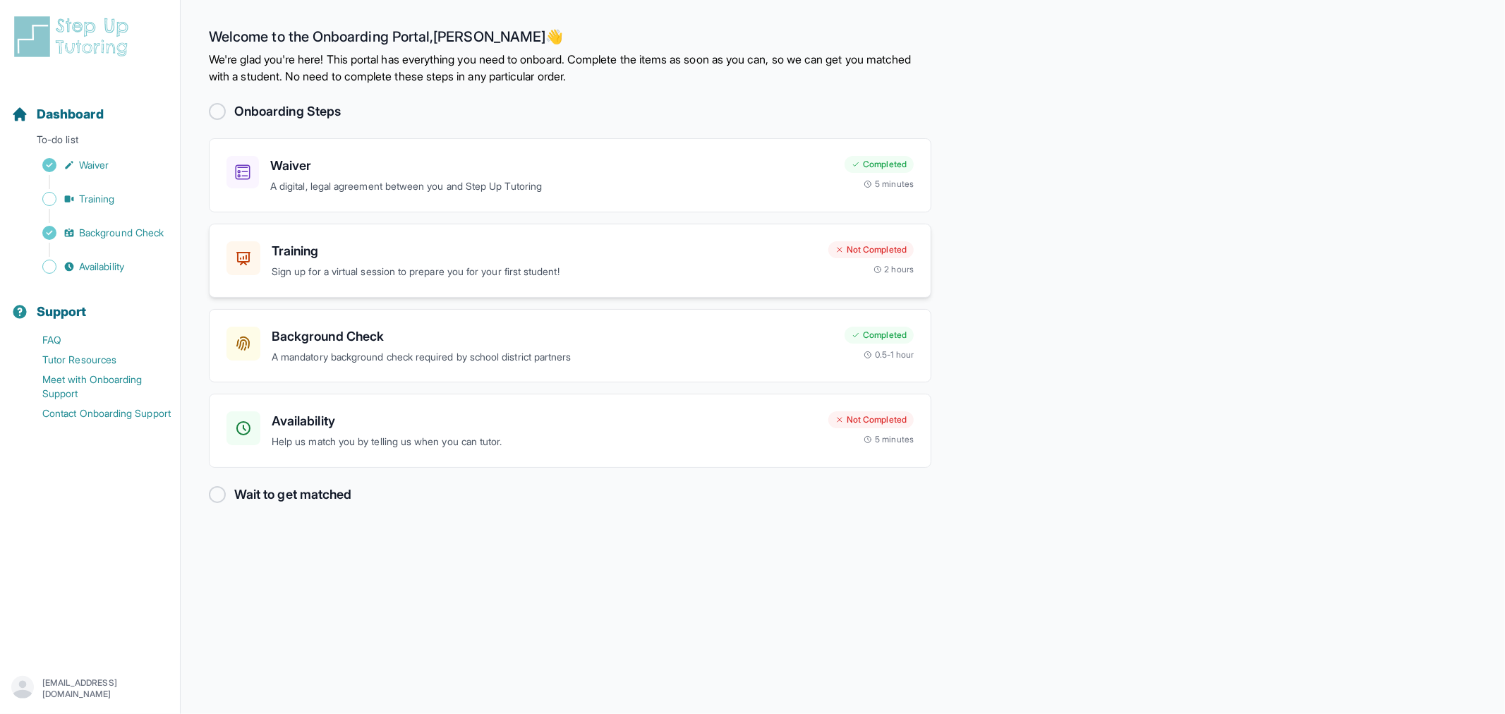  I want to click on img: logo, so click(74, 37).